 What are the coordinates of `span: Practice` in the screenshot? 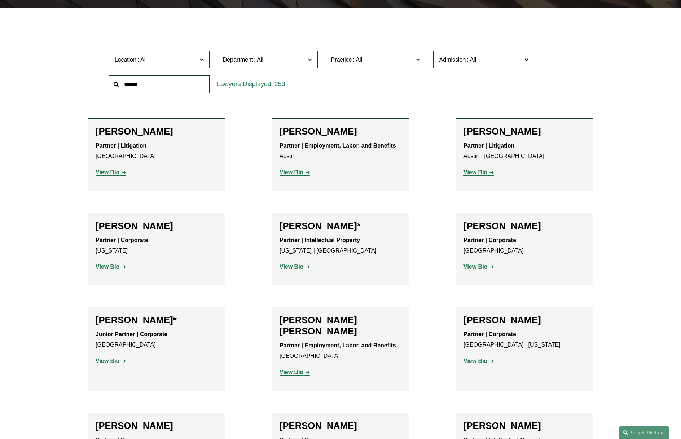 It's located at (341, 59).